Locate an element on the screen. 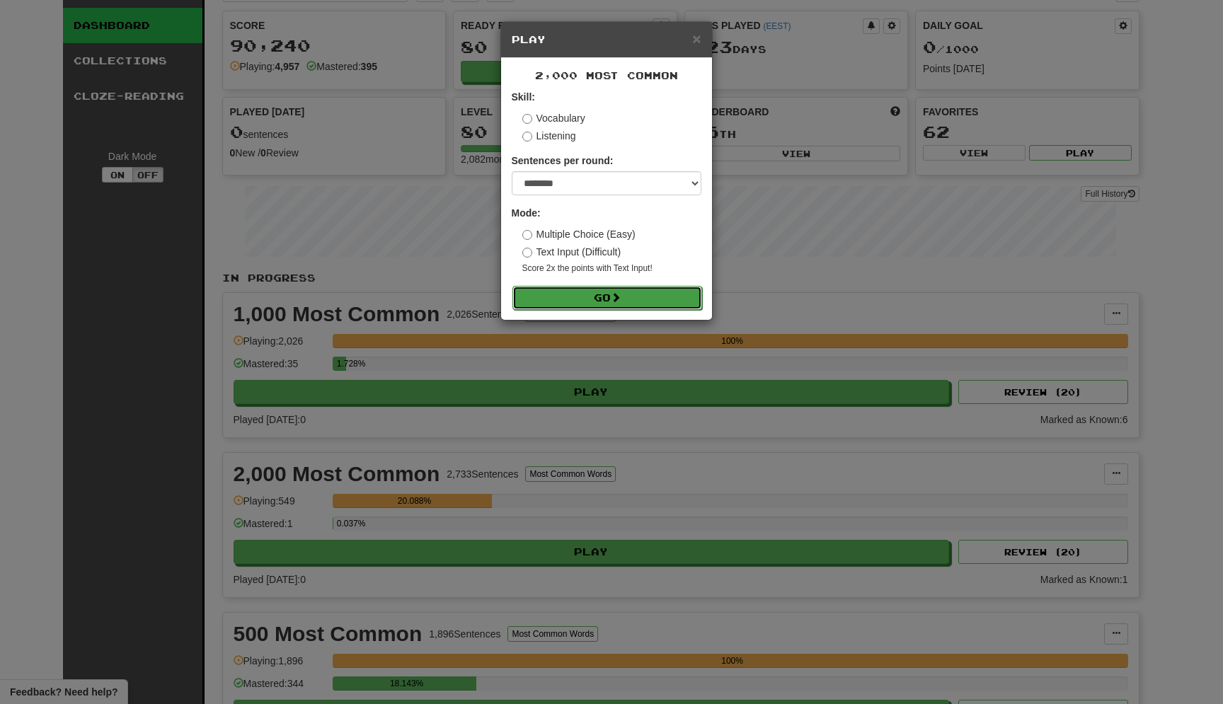 The image size is (1223, 704). h5: Play is located at coordinates (607, 40).